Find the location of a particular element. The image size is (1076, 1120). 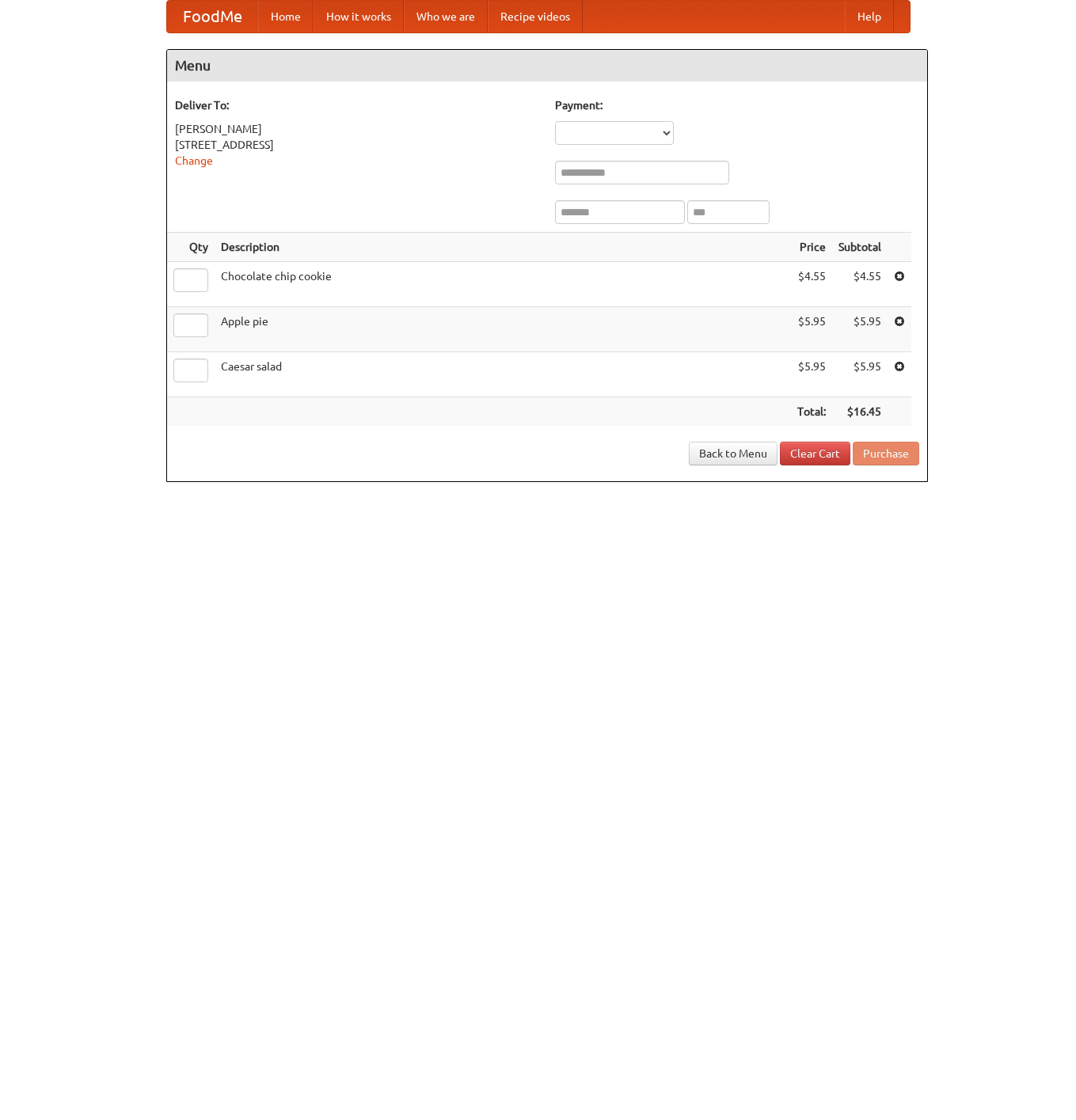

th: $16.45 is located at coordinates (860, 412).